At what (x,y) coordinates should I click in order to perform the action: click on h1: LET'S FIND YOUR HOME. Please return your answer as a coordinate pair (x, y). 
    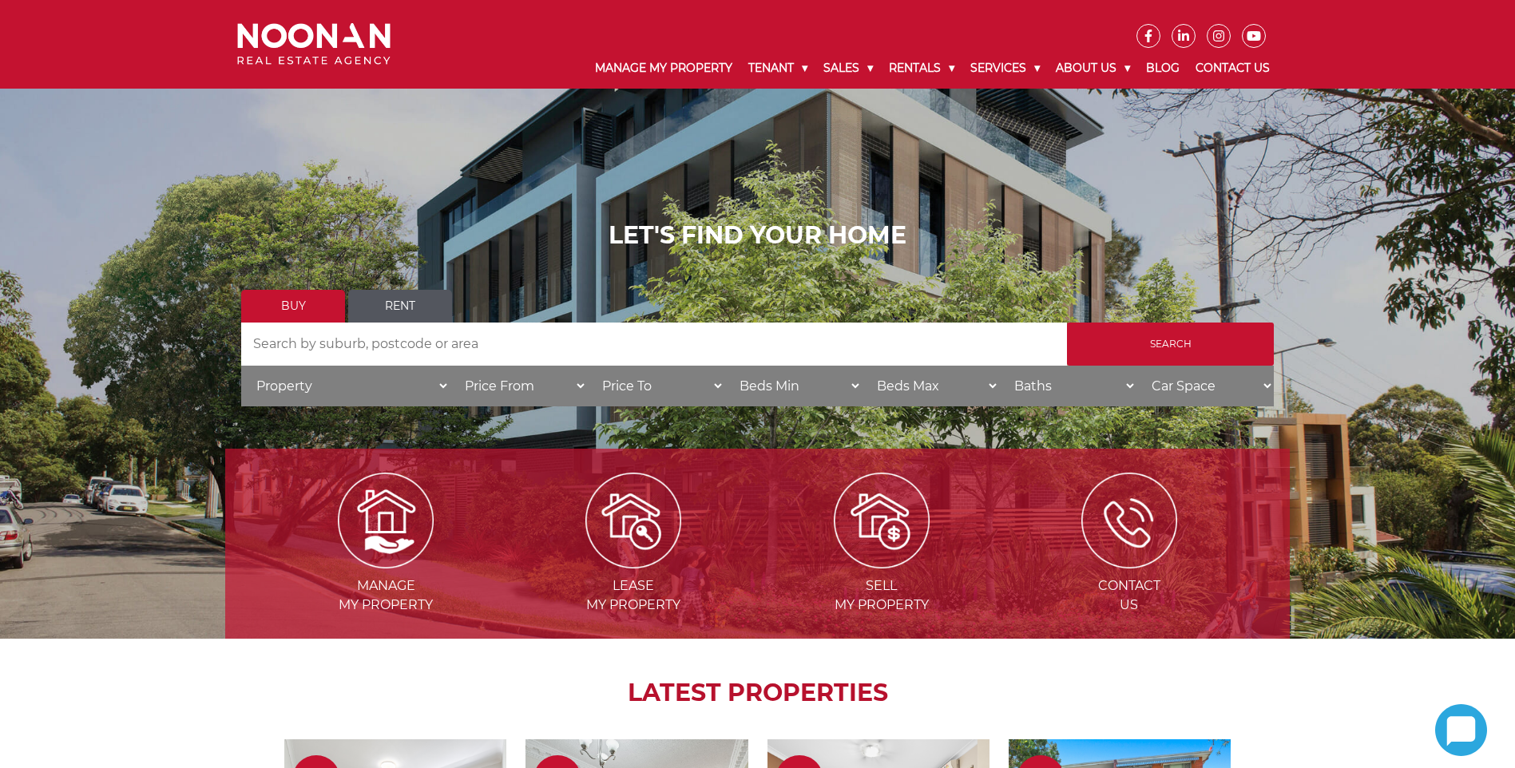
    Looking at the image, I should click on (757, 236).